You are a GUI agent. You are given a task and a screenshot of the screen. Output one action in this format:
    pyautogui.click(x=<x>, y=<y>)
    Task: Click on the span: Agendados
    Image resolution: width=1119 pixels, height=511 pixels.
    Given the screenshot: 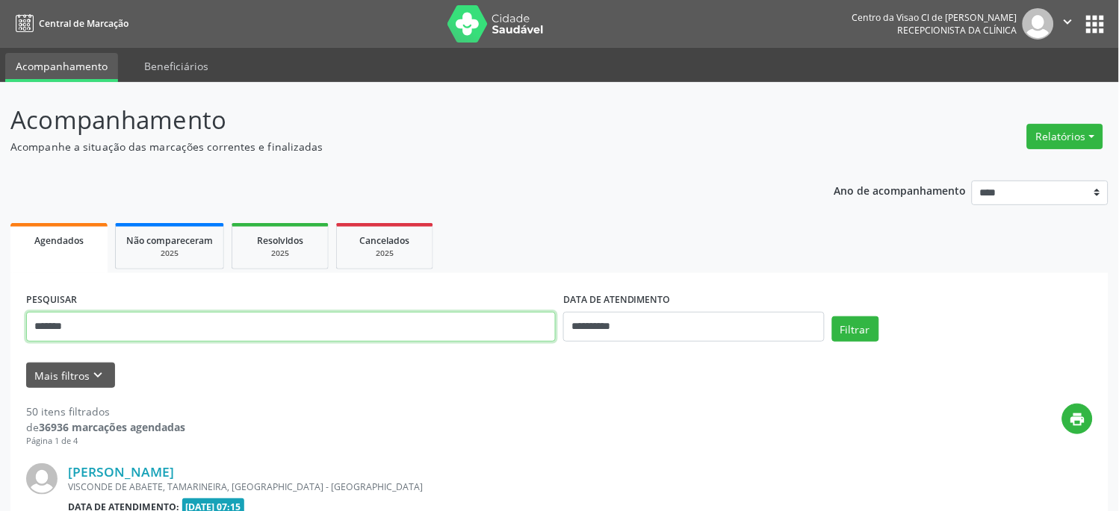 What is the action you would take?
    pyautogui.click(x=59, y=240)
    